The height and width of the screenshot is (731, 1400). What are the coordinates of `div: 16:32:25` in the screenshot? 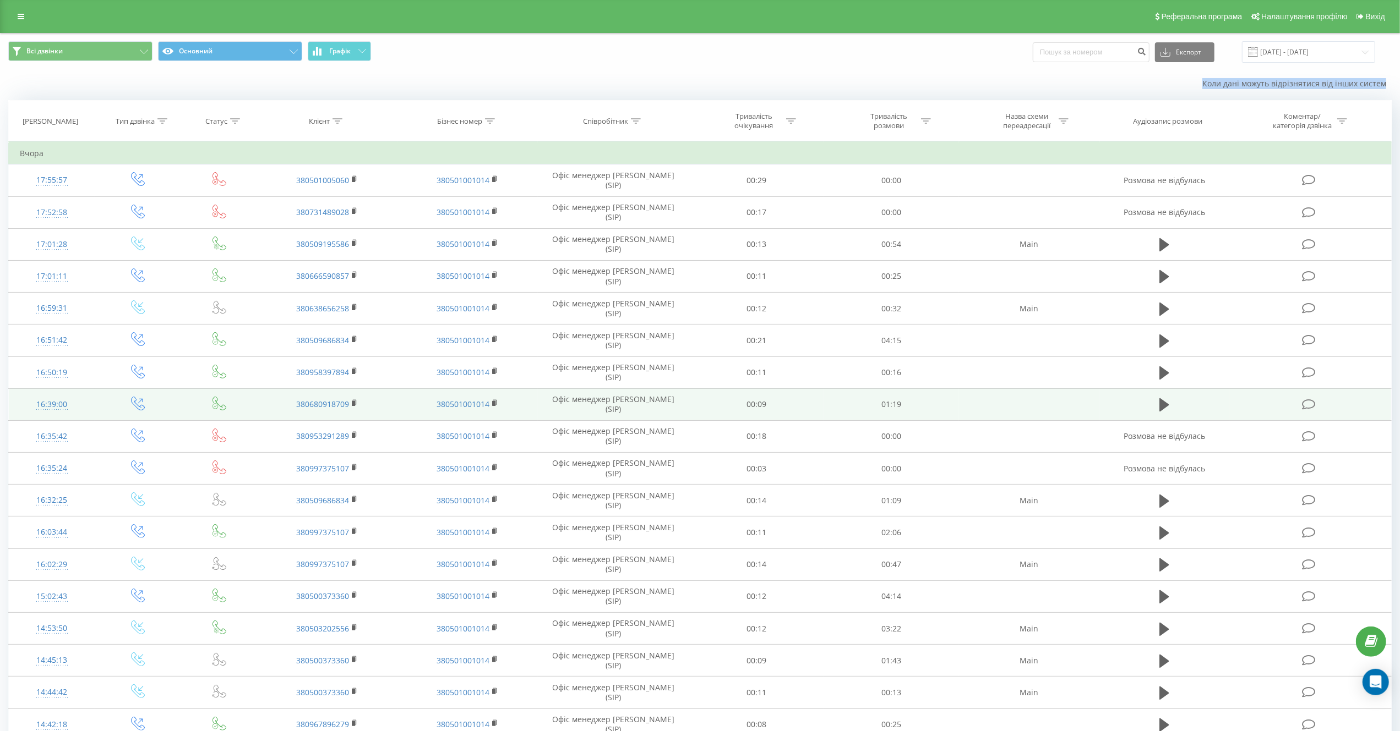 It's located at (52, 500).